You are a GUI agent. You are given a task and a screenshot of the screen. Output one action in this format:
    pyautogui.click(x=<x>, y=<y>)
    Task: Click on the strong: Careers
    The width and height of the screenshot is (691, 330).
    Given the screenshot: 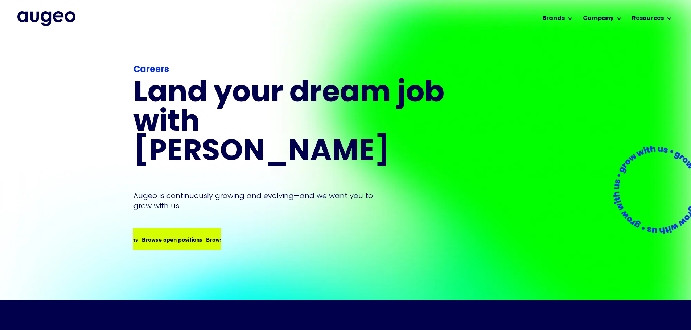 What is the action you would take?
    pyautogui.click(x=151, y=70)
    